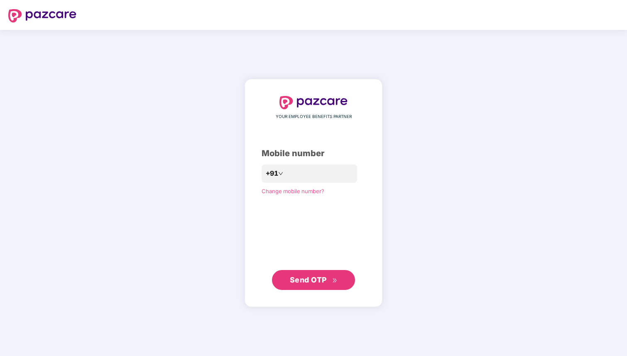 This screenshot has height=356, width=627. What do you see at coordinates (293, 191) in the screenshot?
I see `span: Change mobile number?` at bounding box center [293, 191].